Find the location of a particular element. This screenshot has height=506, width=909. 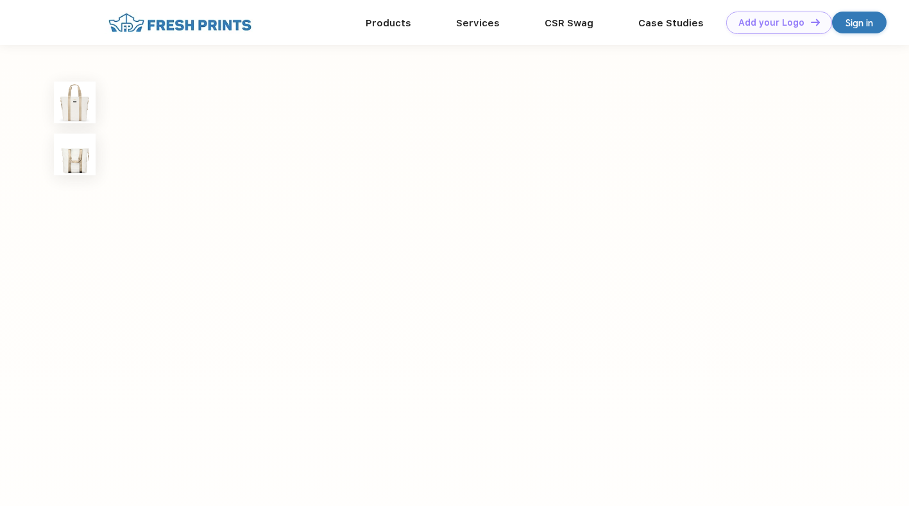

a: Sign in is located at coordinates (859, 22).